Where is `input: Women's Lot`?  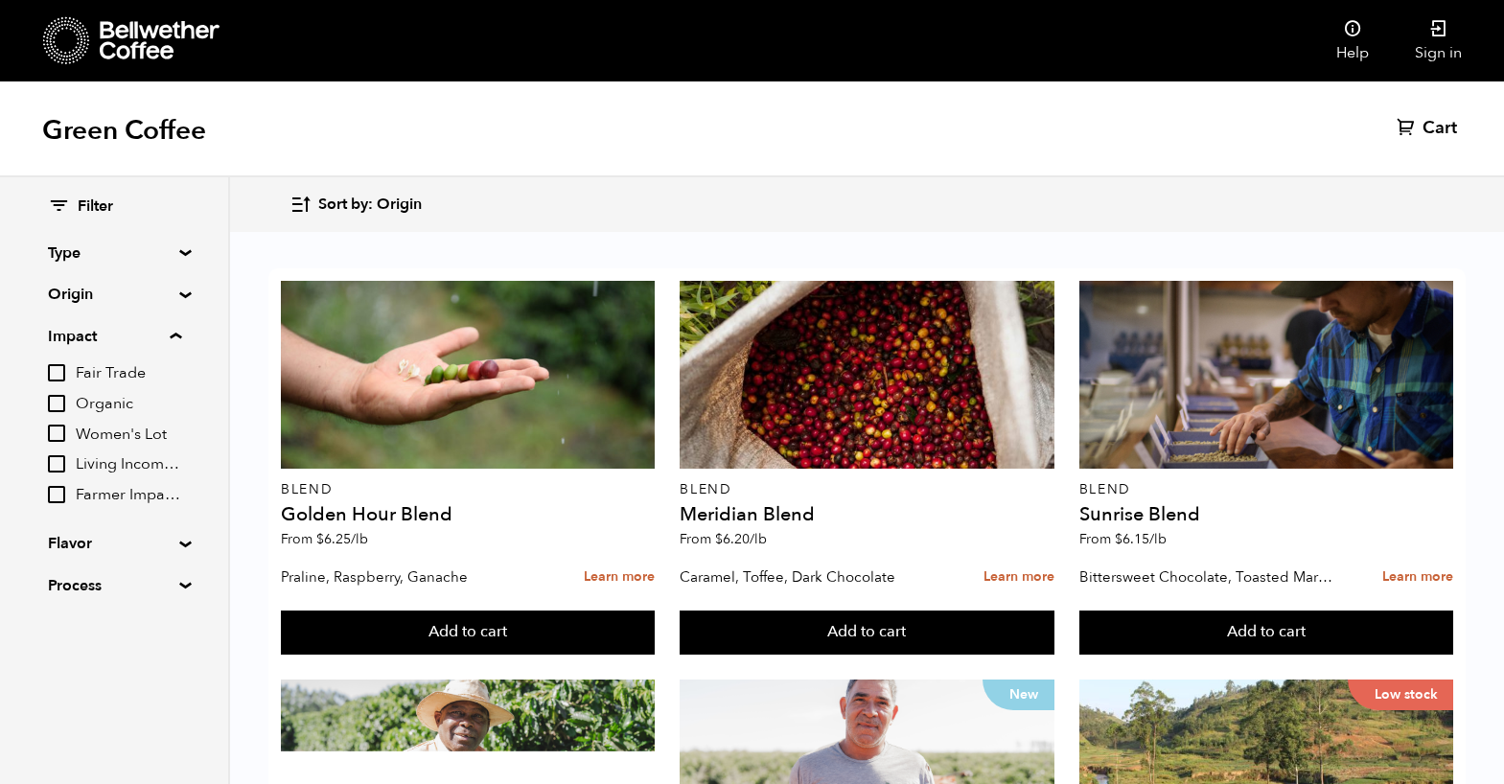
input: Women's Lot is located at coordinates (57, 433).